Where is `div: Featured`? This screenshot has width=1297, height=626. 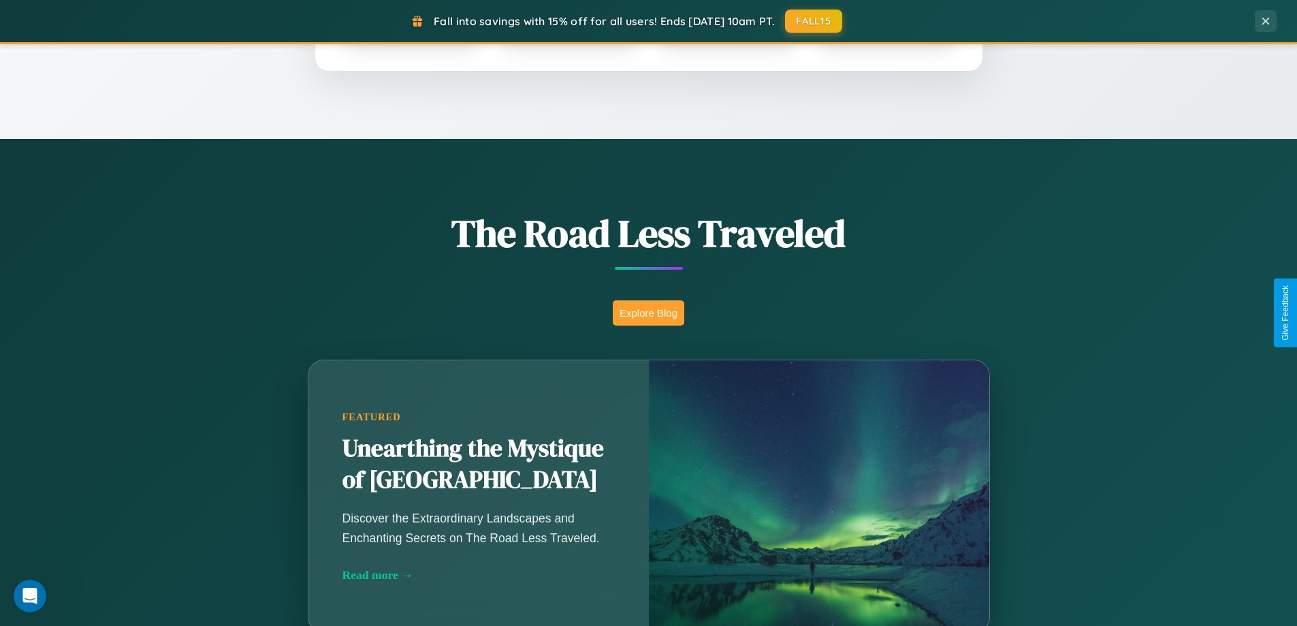
div: Featured is located at coordinates (479, 417).